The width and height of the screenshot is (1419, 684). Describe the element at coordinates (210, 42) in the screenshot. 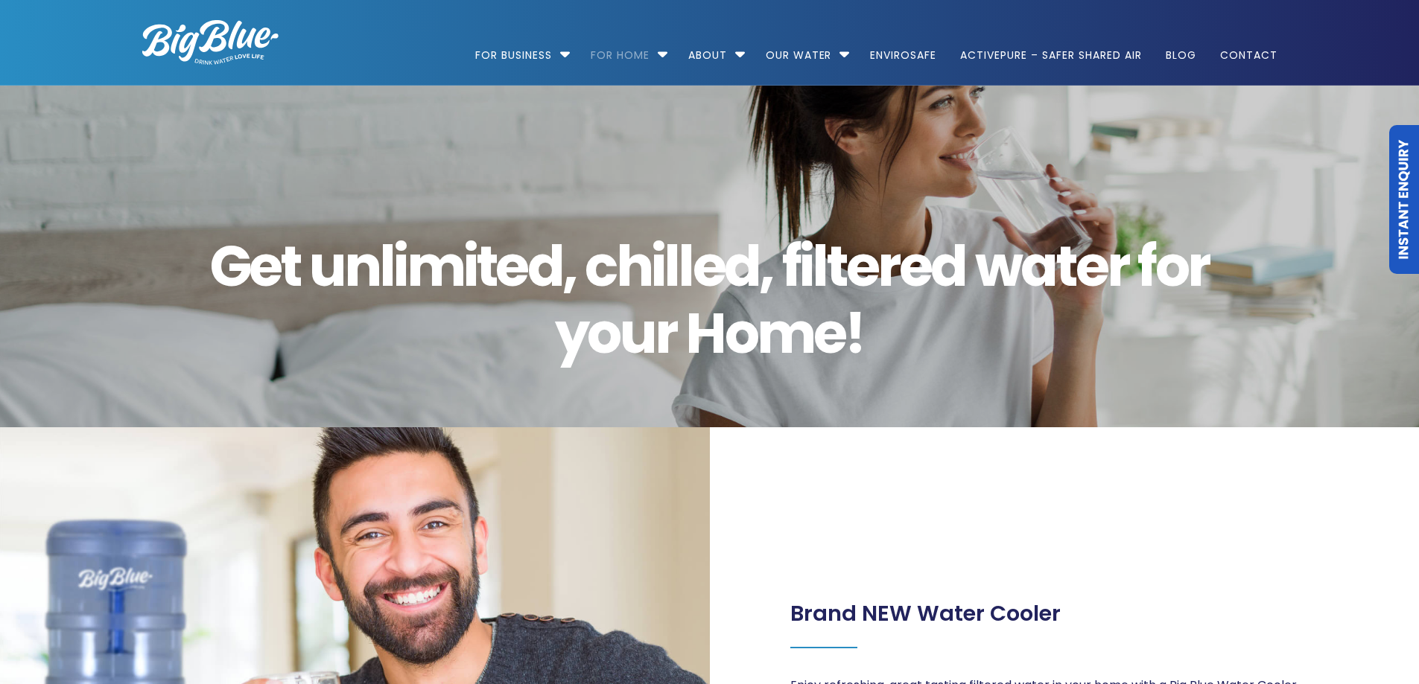

I see `img: logo` at that location.